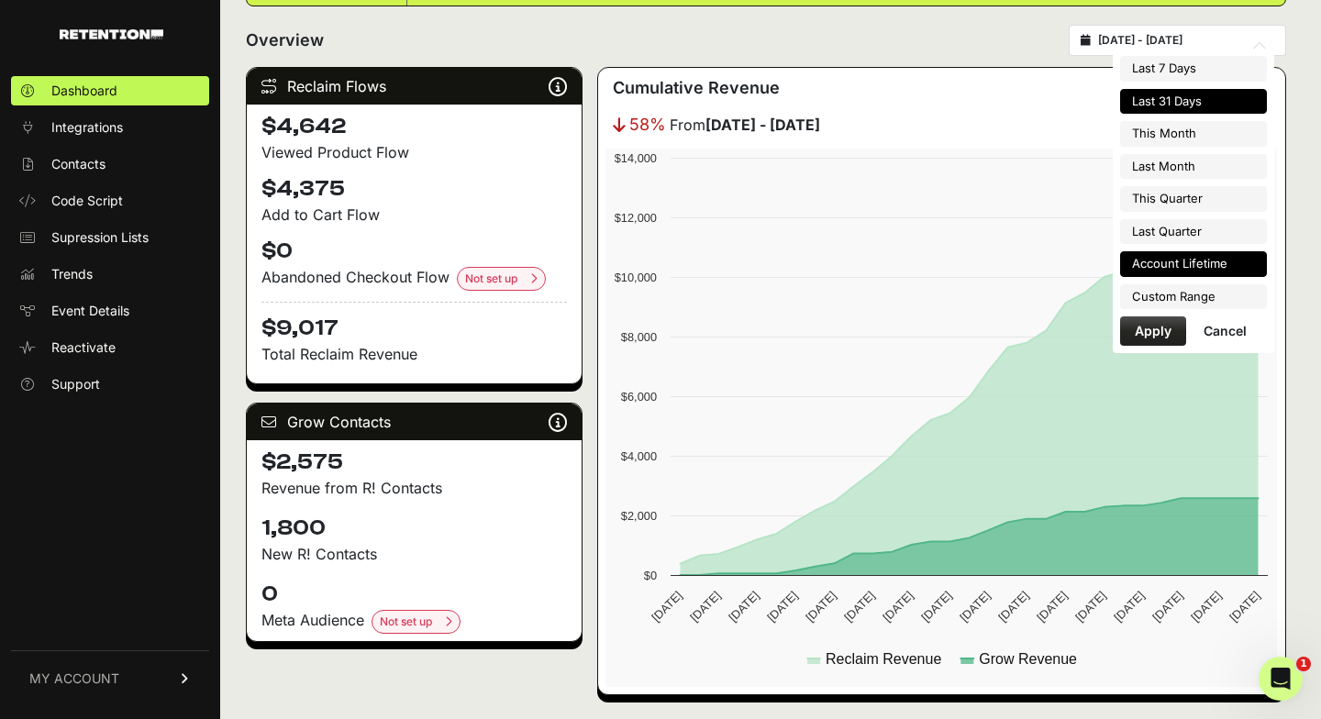 This screenshot has height=719, width=1321. Describe the element at coordinates (414, 152) in the screenshot. I see `div: Viewed Product Flow` at that location.